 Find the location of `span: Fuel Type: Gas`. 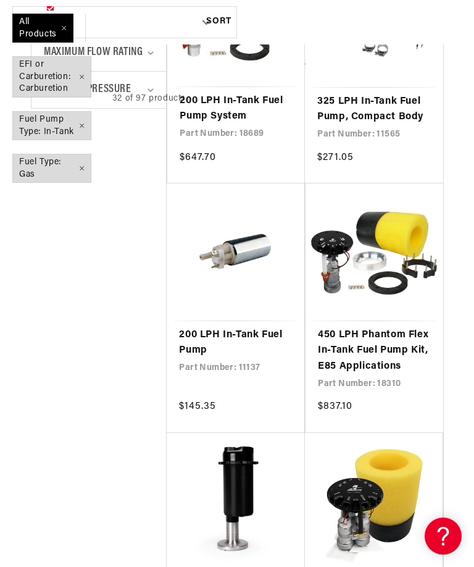

span: Fuel Type: Gas is located at coordinates (52, 168).